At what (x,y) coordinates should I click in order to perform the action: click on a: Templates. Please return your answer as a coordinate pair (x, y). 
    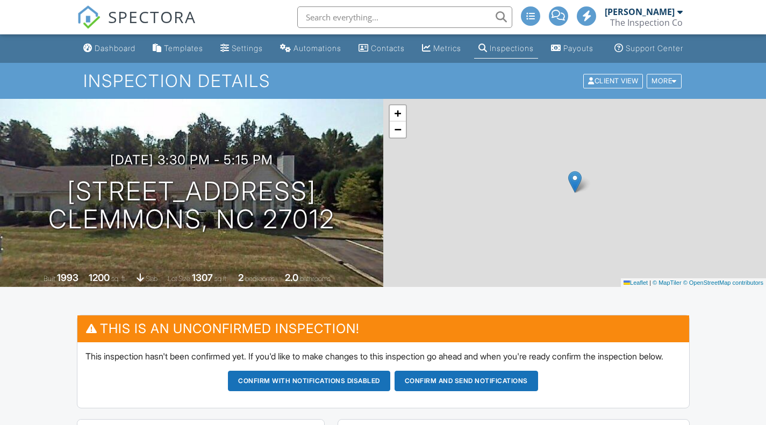
    Looking at the image, I should click on (178, 48).